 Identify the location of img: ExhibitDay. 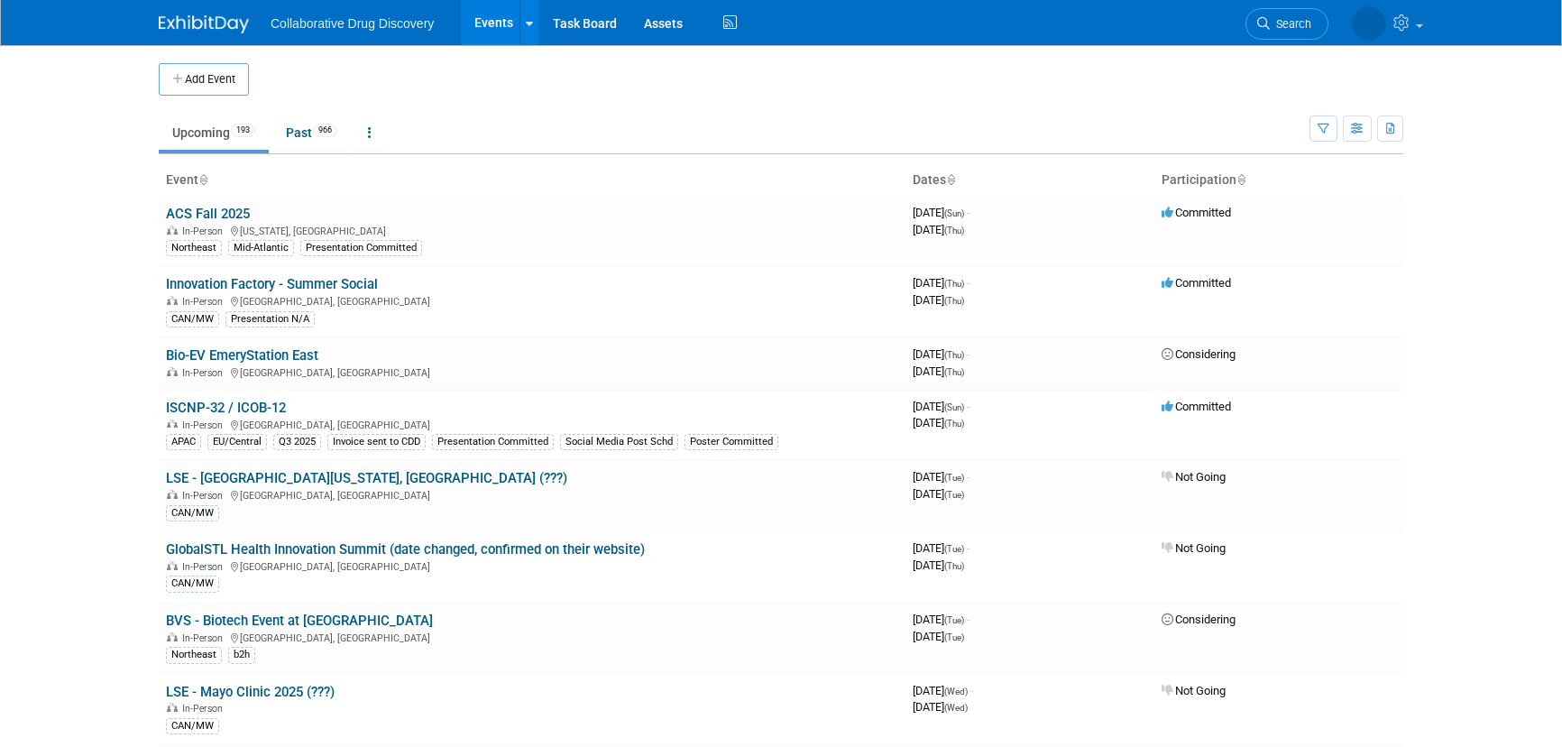
(204, 24).